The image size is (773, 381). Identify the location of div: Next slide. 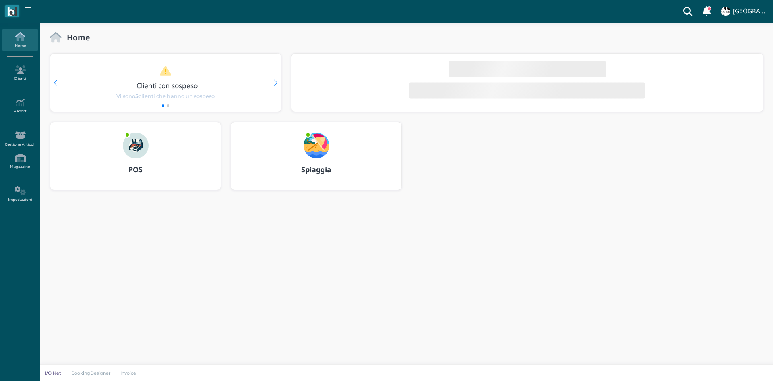
(276, 83).